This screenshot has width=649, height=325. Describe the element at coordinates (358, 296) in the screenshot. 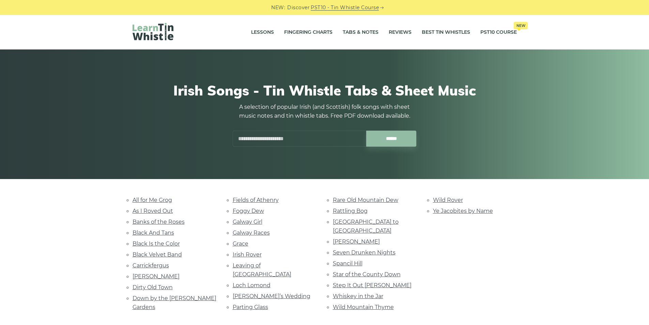

I see `a: Whiskey in the Jar` at that location.